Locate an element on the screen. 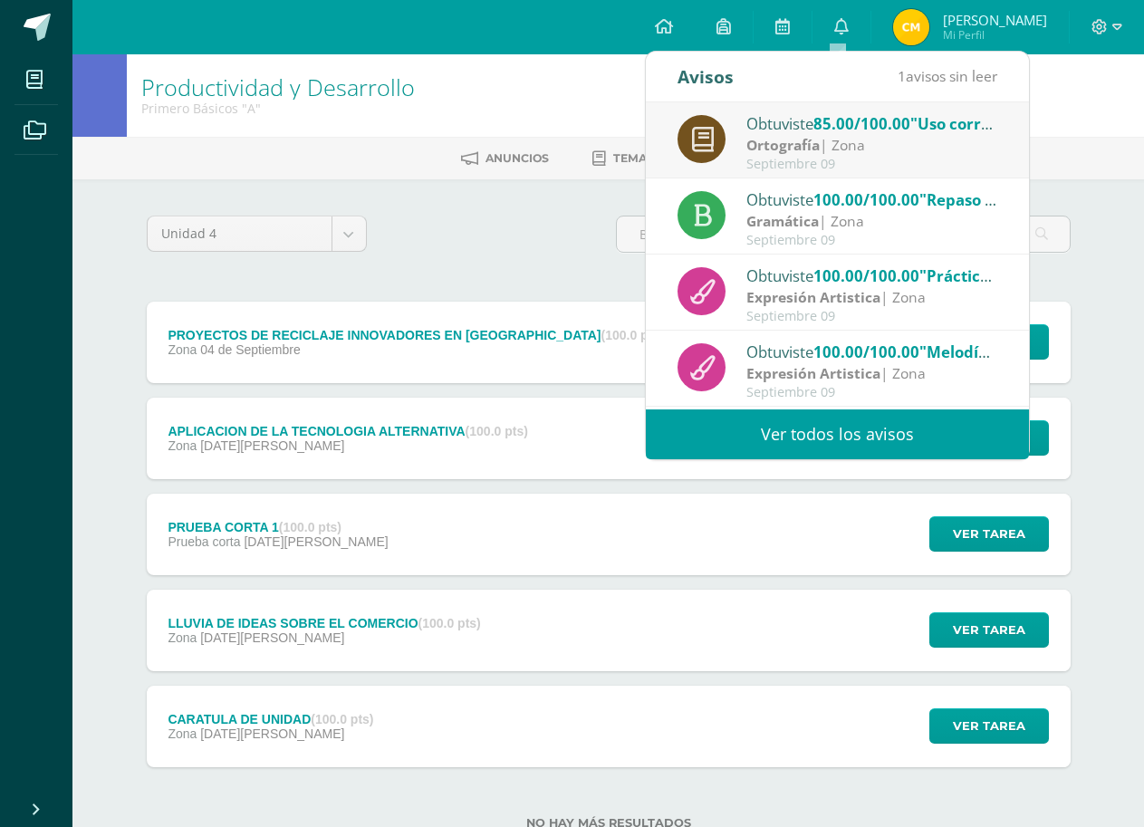 Image resolution: width=1144 pixels, height=827 pixels. a: Productividad y Desarrollo is located at coordinates (278, 87).